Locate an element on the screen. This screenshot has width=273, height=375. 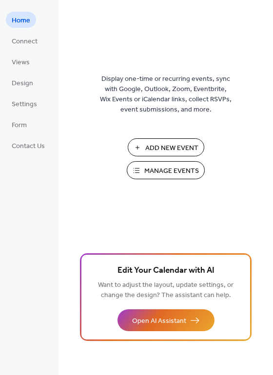
span: Views is located at coordinates (20, 62).